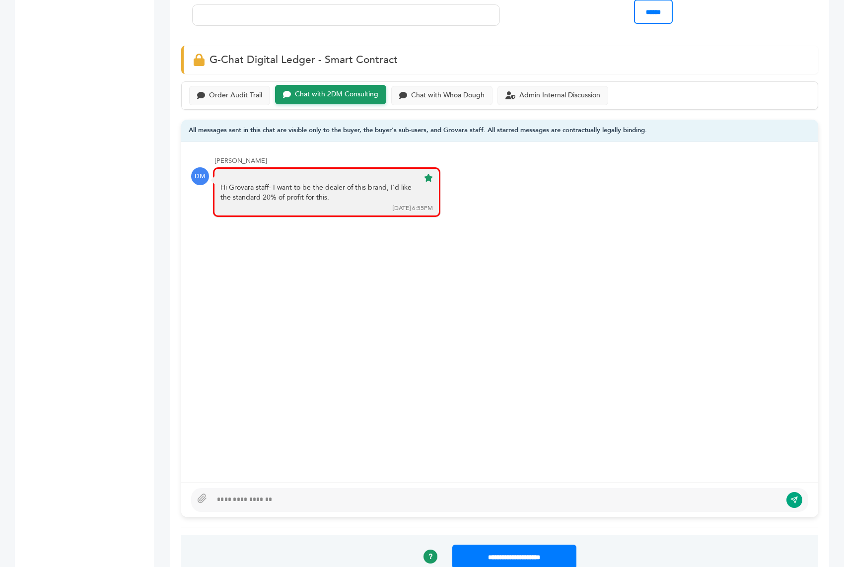 Image resolution: width=844 pixels, height=567 pixels. I want to click on div: Chat with Whoa Dough, so click(448, 95).